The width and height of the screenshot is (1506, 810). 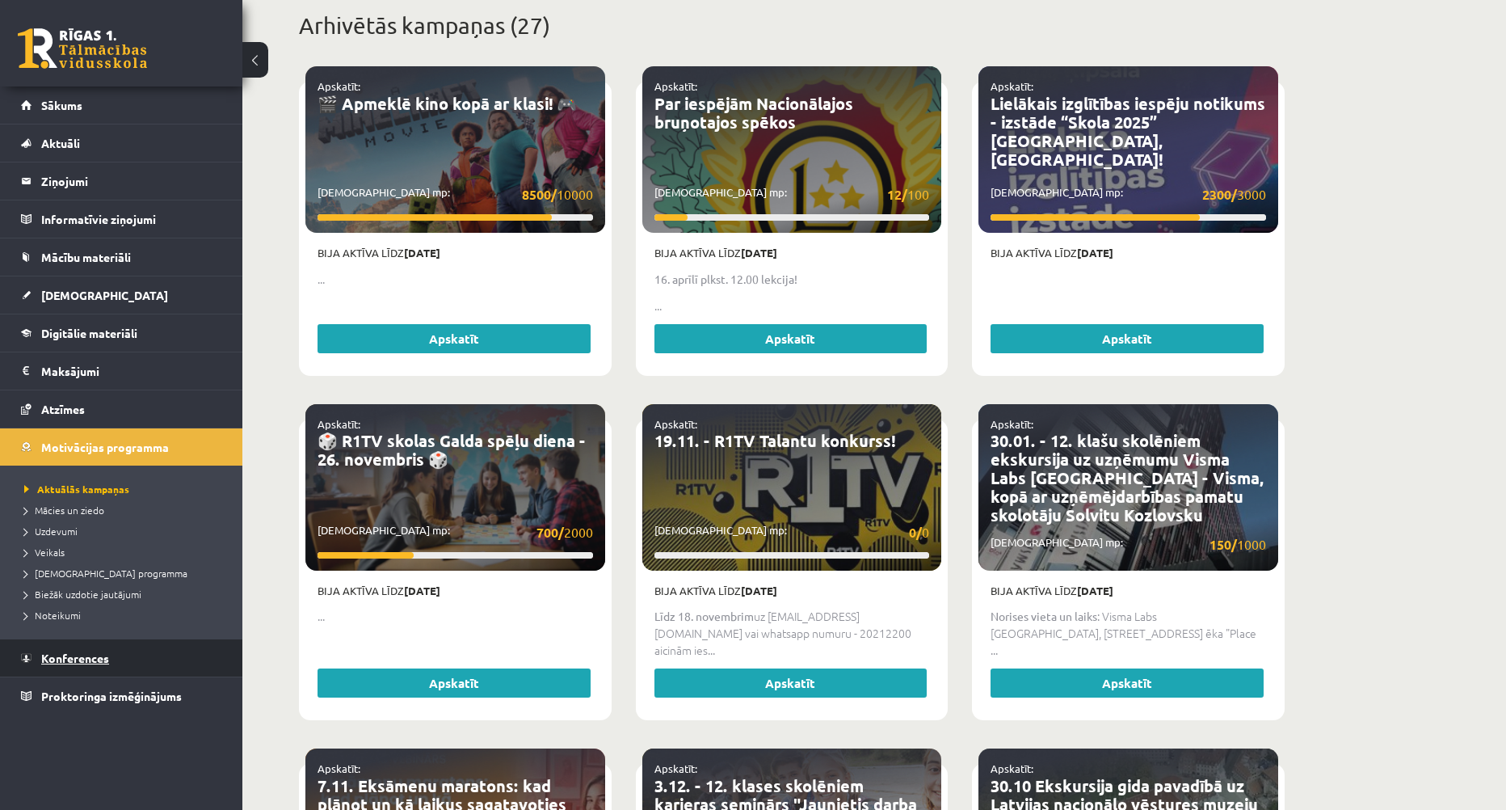 What do you see at coordinates (125, 594) in the screenshot?
I see `a: Biežāk uzdotie jautājumi` at bounding box center [125, 594].